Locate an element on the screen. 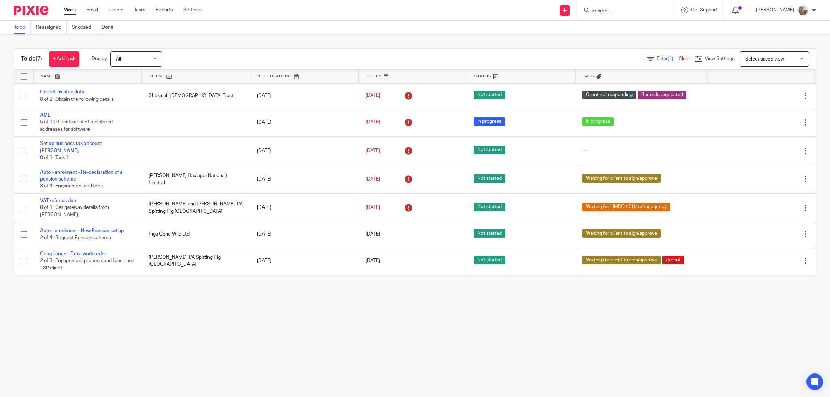 The width and height of the screenshot is (830, 397). a: Reassigned is located at coordinates (51, 27).